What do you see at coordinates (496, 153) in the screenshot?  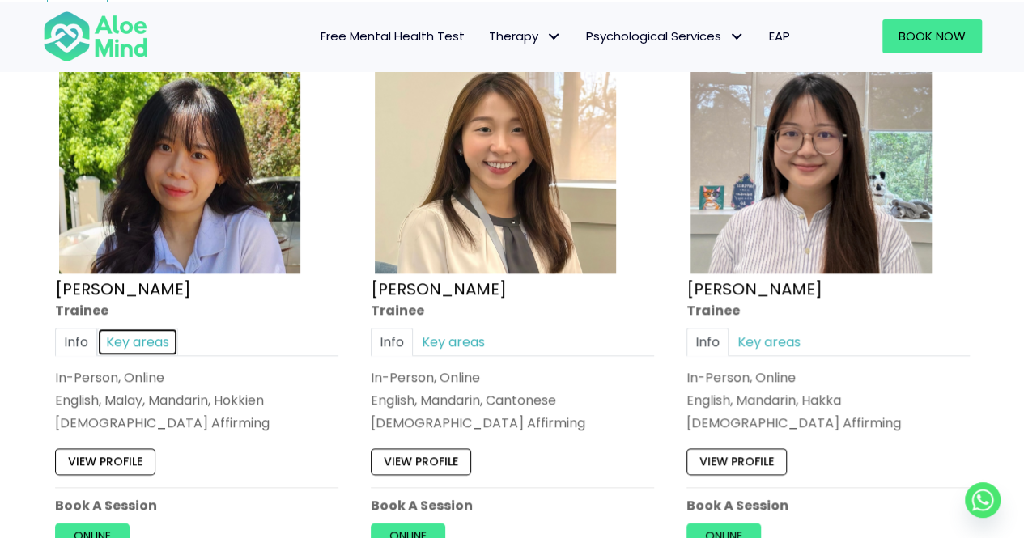 I see `img: IMG_1660 – Tracy Kwah` at bounding box center [496, 153].